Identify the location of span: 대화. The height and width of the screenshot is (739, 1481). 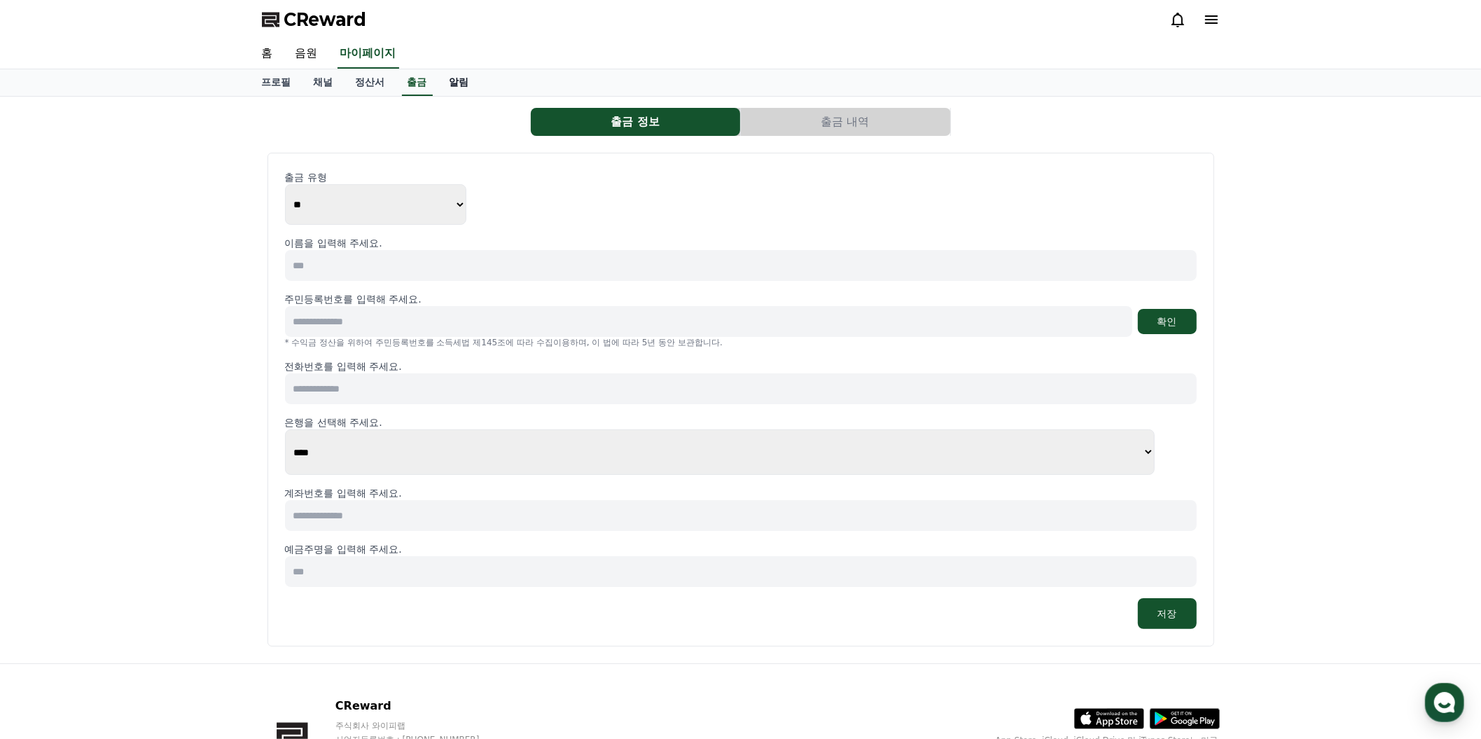
(137, 471).